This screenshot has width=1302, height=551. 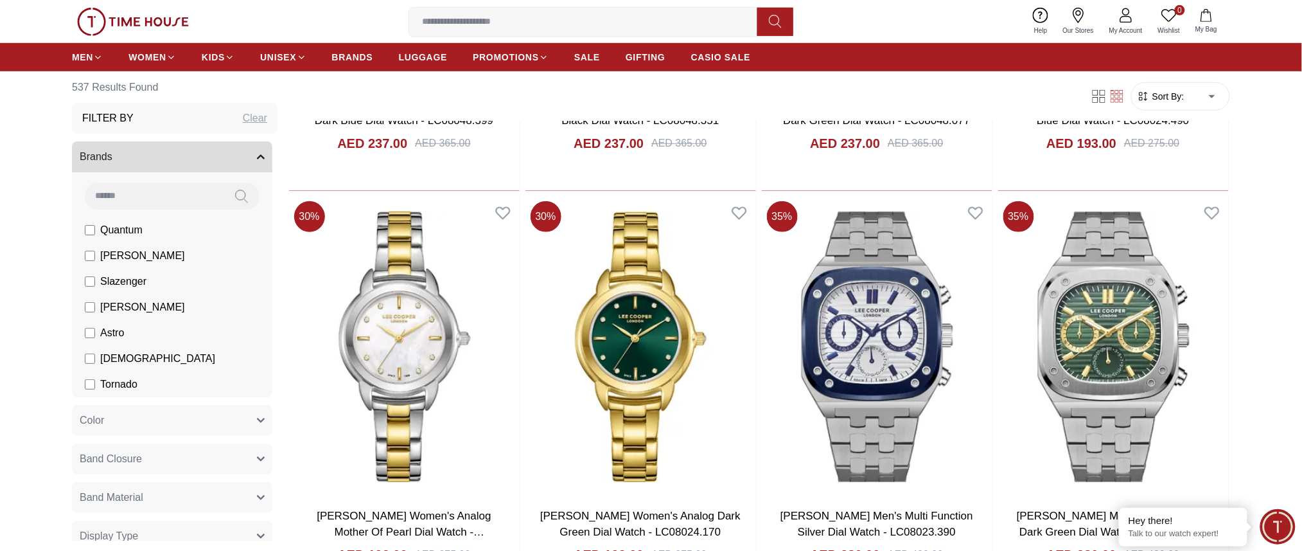 What do you see at coordinates (1169, 21) in the screenshot?
I see `a: 0Wishlist` at bounding box center [1169, 21].